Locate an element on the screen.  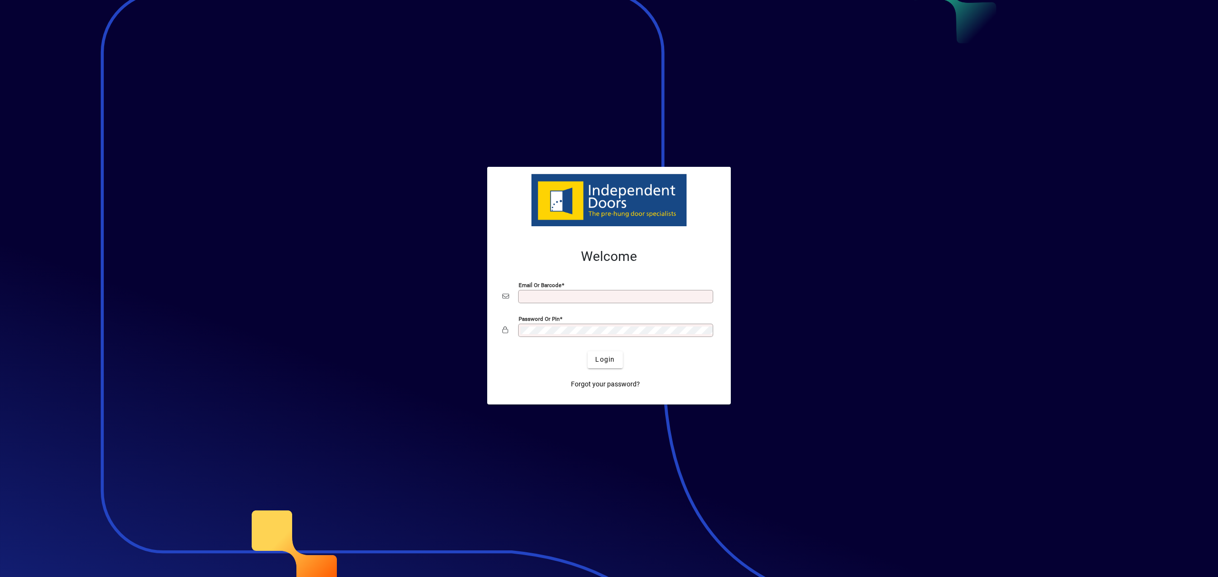
mat-label: Password or Pin is located at coordinates (539, 319).